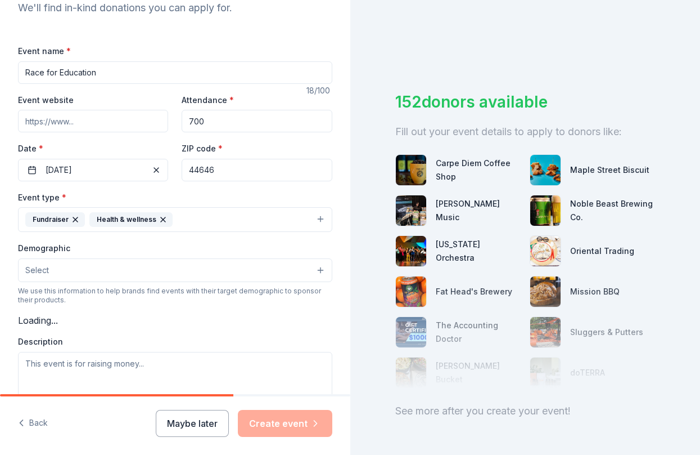 This screenshot has width=700, height=455. What do you see at coordinates (613, 210) in the screenshot?
I see `div: Noble Beast Brewing Co.` at bounding box center [613, 210].